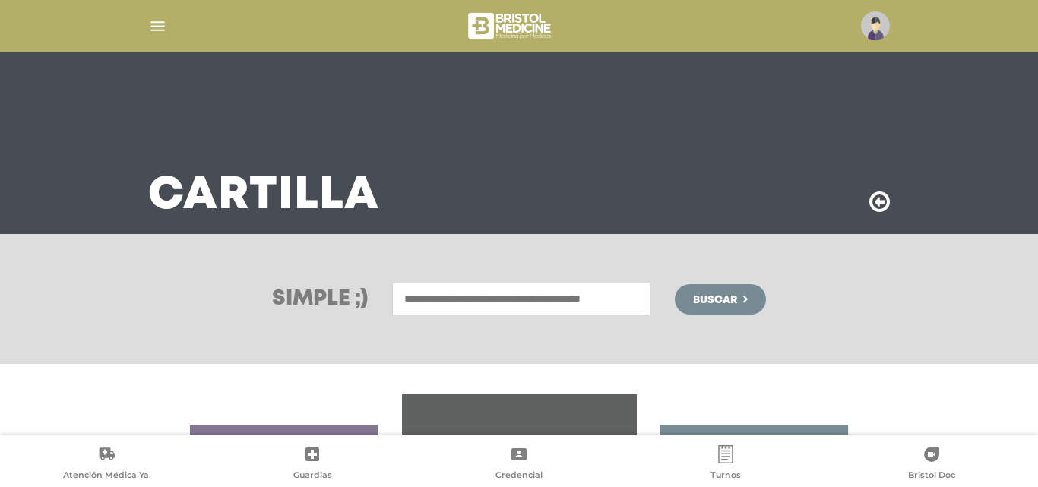 The height and width of the screenshot is (487, 1038). I want to click on a: Atención Médica Ya, so click(106, 464).